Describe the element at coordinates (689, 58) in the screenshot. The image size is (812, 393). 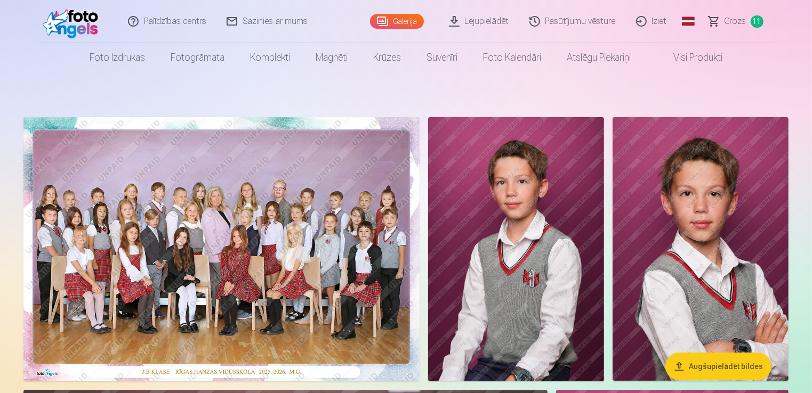
I see `a: Visi produkti` at that location.